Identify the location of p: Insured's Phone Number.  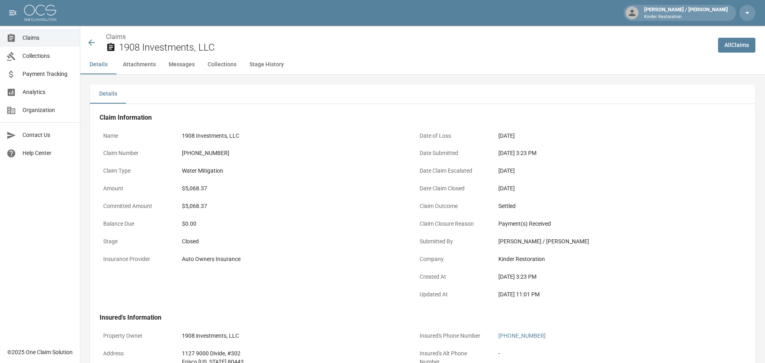
(452, 336).